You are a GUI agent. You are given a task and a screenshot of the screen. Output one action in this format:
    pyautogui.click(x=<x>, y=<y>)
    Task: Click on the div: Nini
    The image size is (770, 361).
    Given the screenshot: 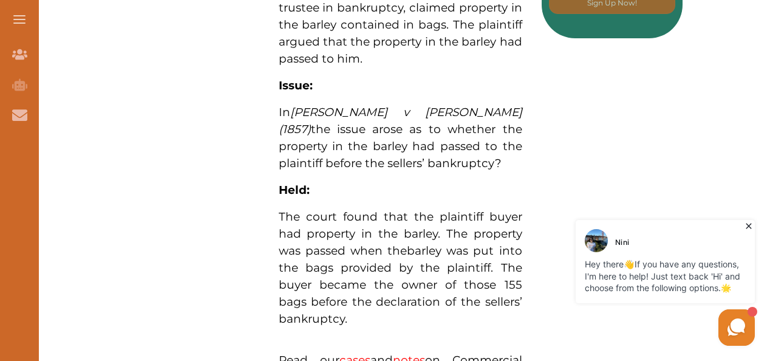 What is the action you would take?
    pyautogui.click(x=143, y=26)
    